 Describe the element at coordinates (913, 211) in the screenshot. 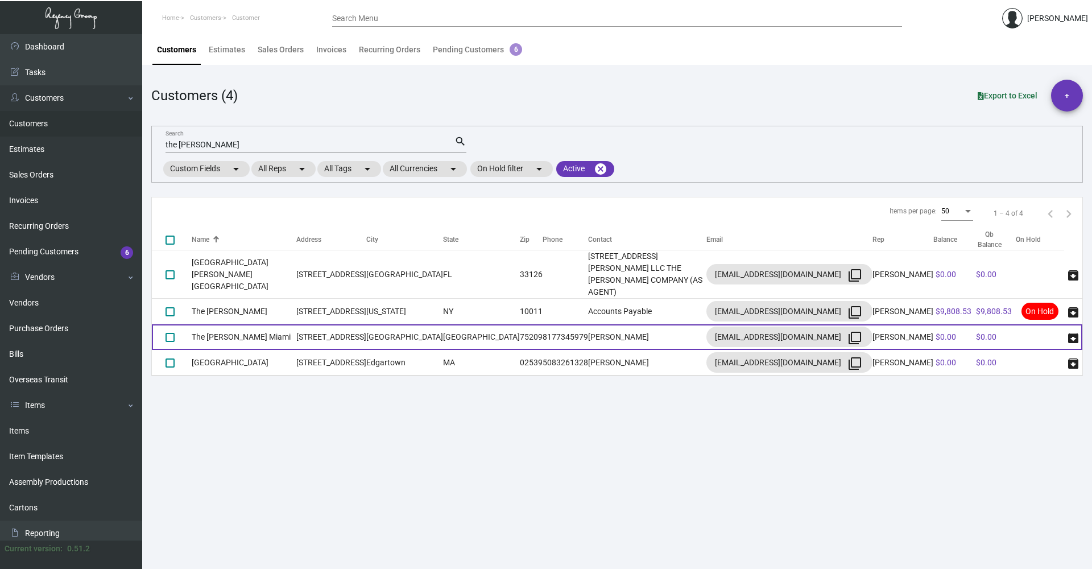

I see `div: Items per page:` at that location.